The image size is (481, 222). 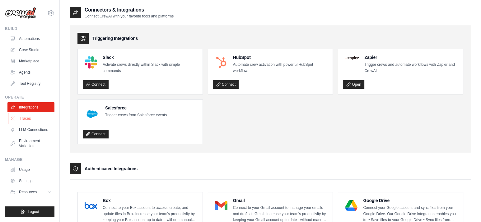 I want to click on div: Manage, so click(x=30, y=159).